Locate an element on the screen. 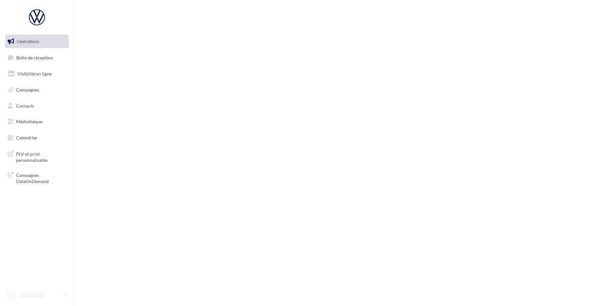 Image resolution: width=616 pixels, height=306 pixels. span: Médiathèque is located at coordinates (29, 121).